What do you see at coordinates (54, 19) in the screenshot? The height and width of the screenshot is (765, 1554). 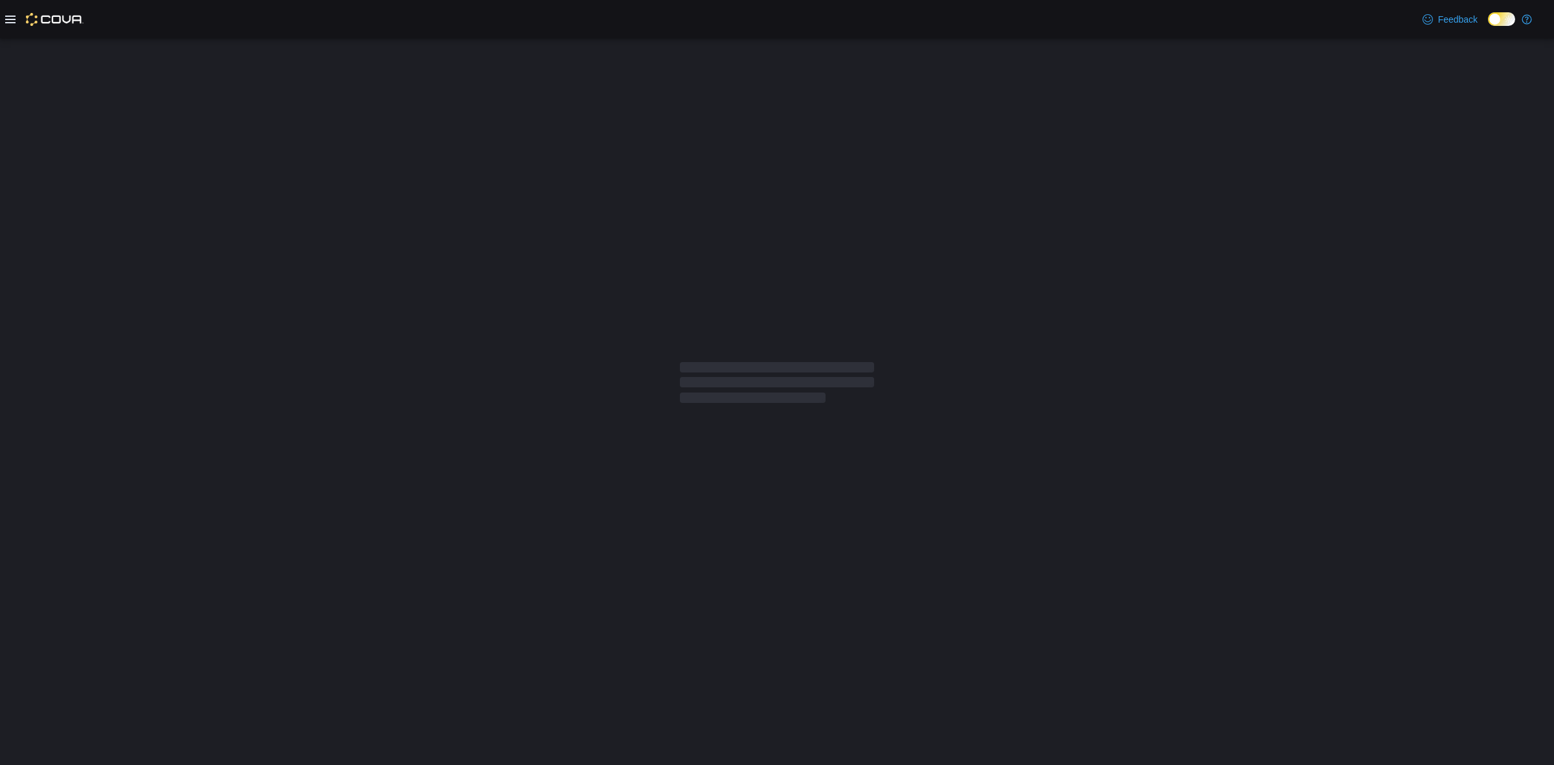 I see `img: Cova` at bounding box center [54, 19].